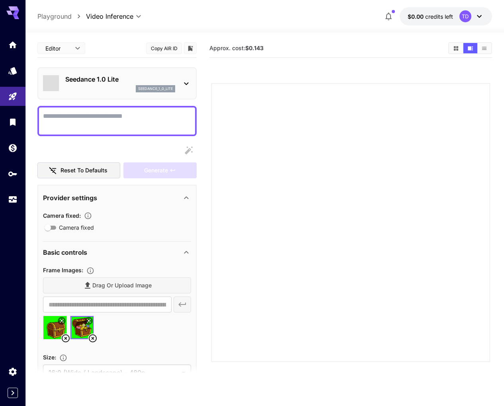 This screenshot has height=406, width=504. I want to click on span: credits left, so click(439, 16).